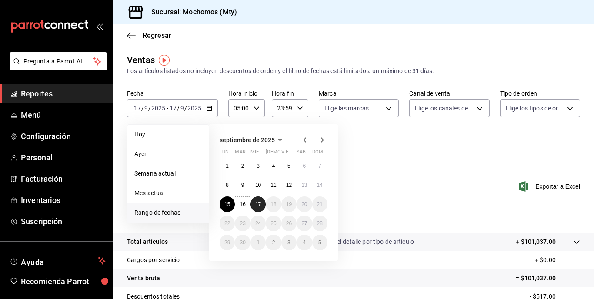 This screenshot has width=594, height=299. Describe the element at coordinates (168, 134) in the screenshot. I see `span: Hoy` at that location.